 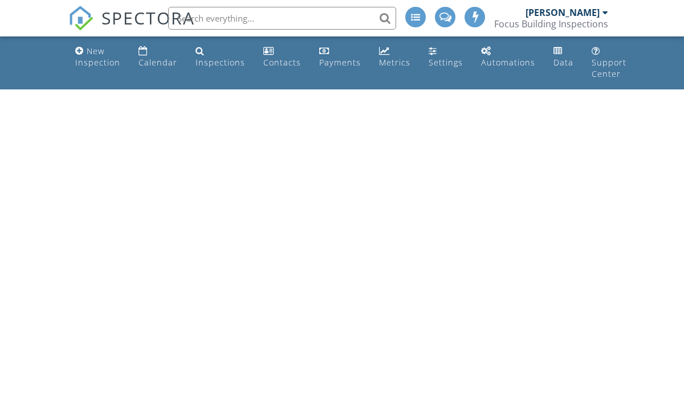 I want to click on a: SPECTORA, so click(x=132, y=27).